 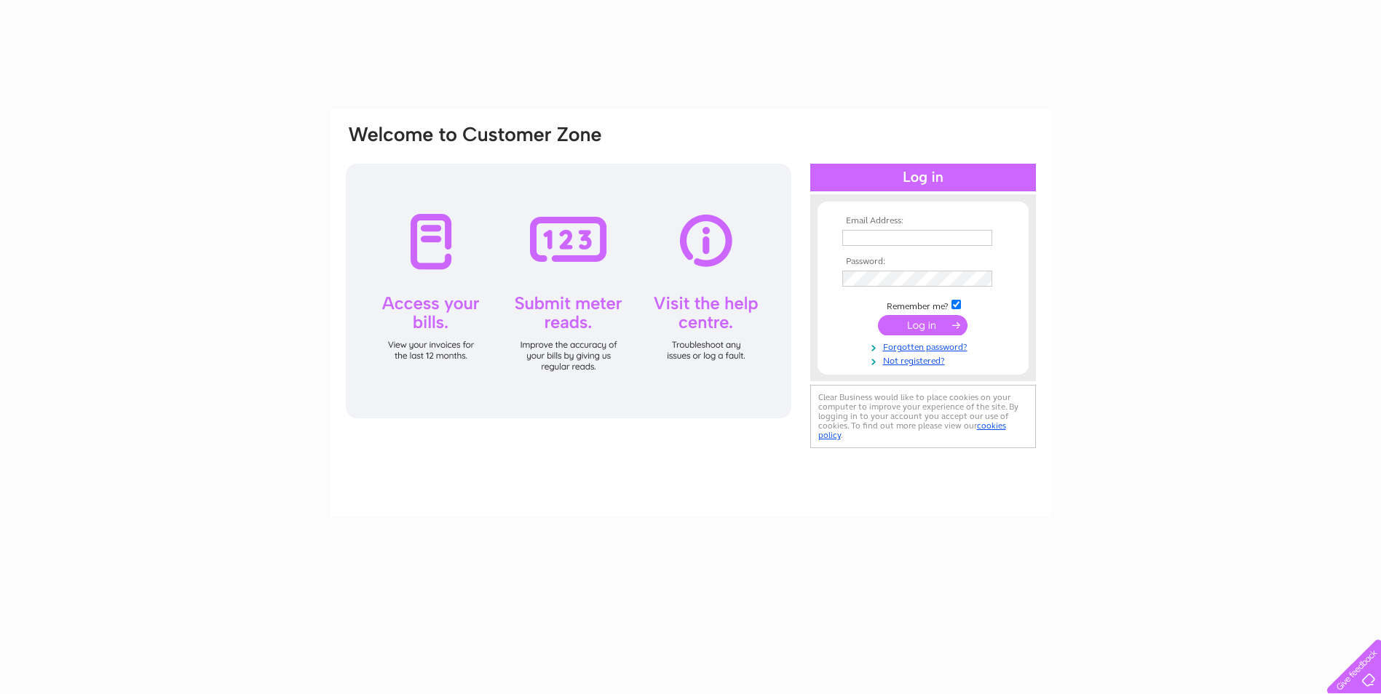 What do you see at coordinates (923, 305) in the screenshot?
I see `td: Remember me?` at bounding box center [923, 305].